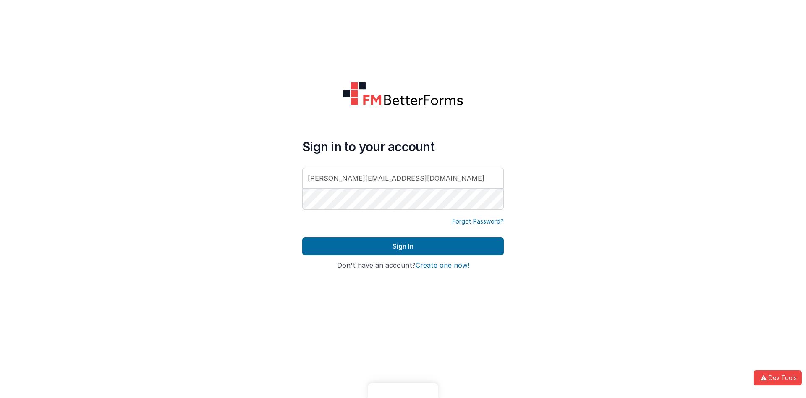  Describe the element at coordinates (478, 221) in the screenshot. I see `a: Forgot Password?` at that location.